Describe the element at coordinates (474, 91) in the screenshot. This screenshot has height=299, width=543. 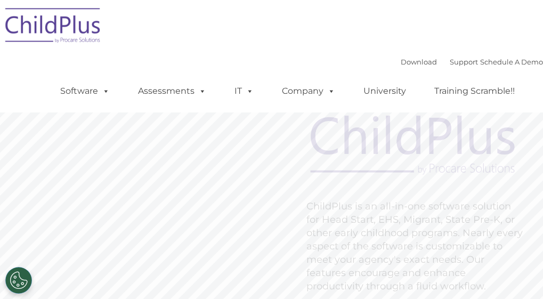
I see `a: Training Scramble!!` at that location.